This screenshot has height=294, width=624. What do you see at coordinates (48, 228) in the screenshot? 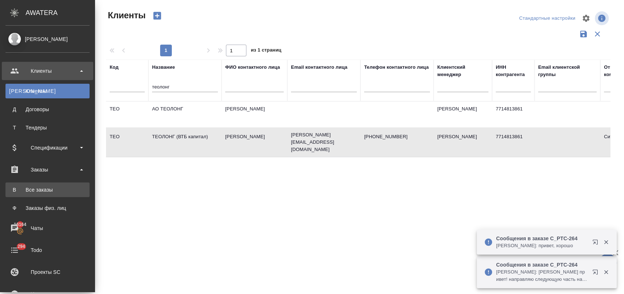
I see `div: Чаты` at bounding box center [48, 228].